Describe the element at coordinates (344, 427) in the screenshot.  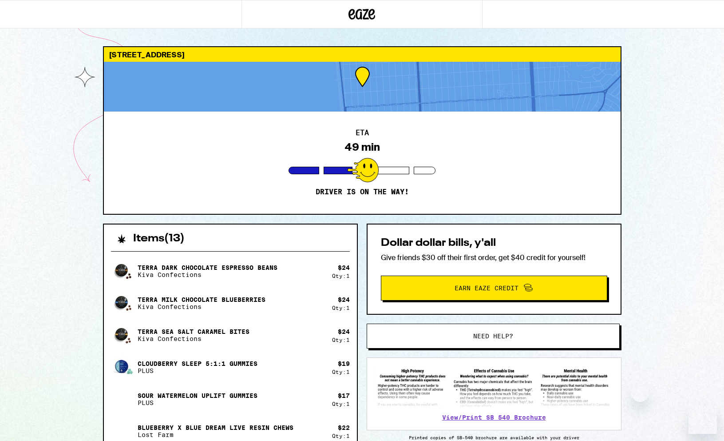
I see `div: $ 22` at that location.